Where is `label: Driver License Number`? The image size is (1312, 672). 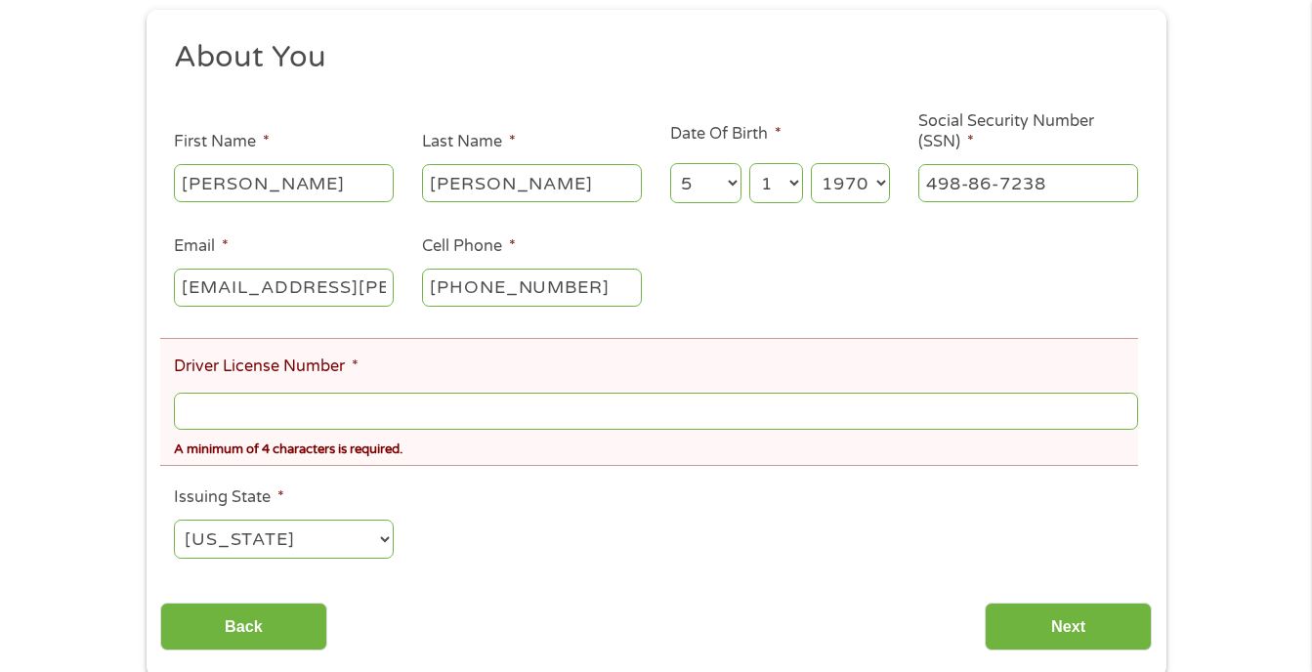 label: Driver License Number is located at coordinates (266, 366).